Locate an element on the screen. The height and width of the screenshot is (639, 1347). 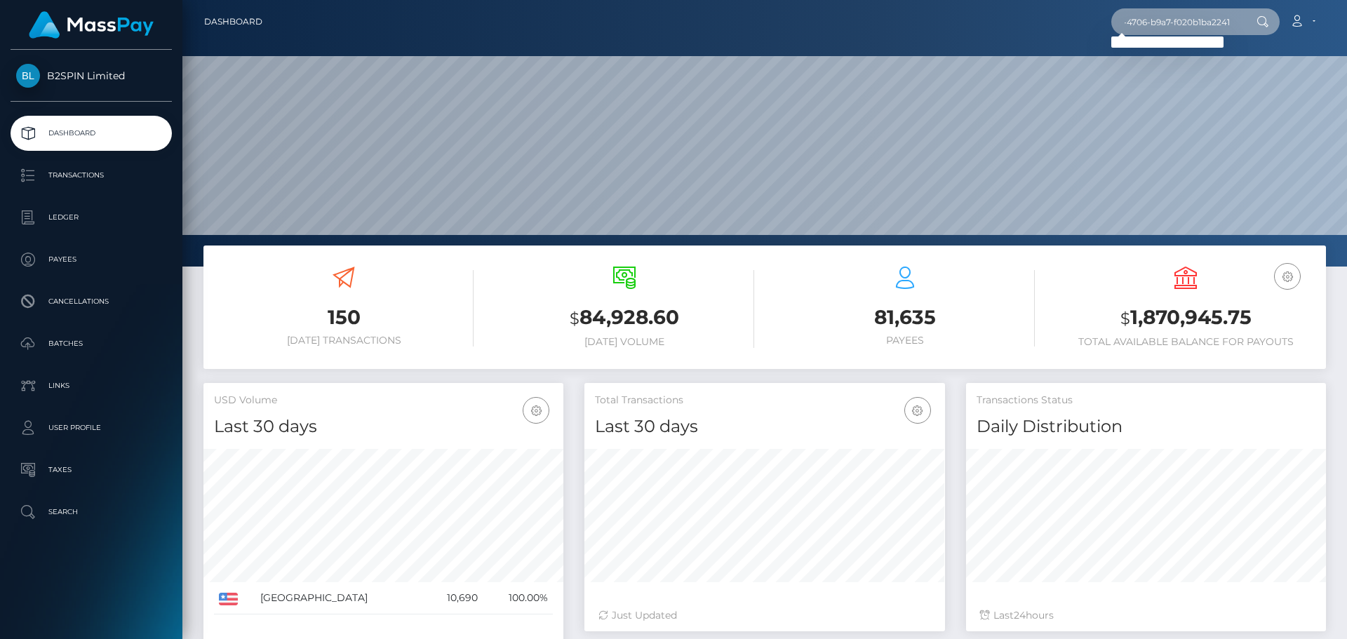
a: User Profile is located at coordinates (91, 428).